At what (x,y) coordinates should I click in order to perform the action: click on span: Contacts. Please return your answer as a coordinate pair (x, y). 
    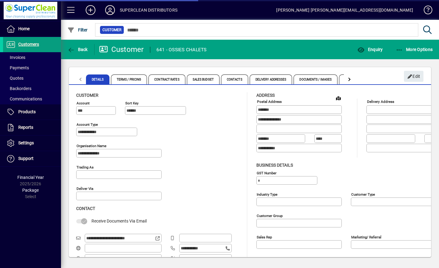
    Looking at the image, I should click on (235, 79).